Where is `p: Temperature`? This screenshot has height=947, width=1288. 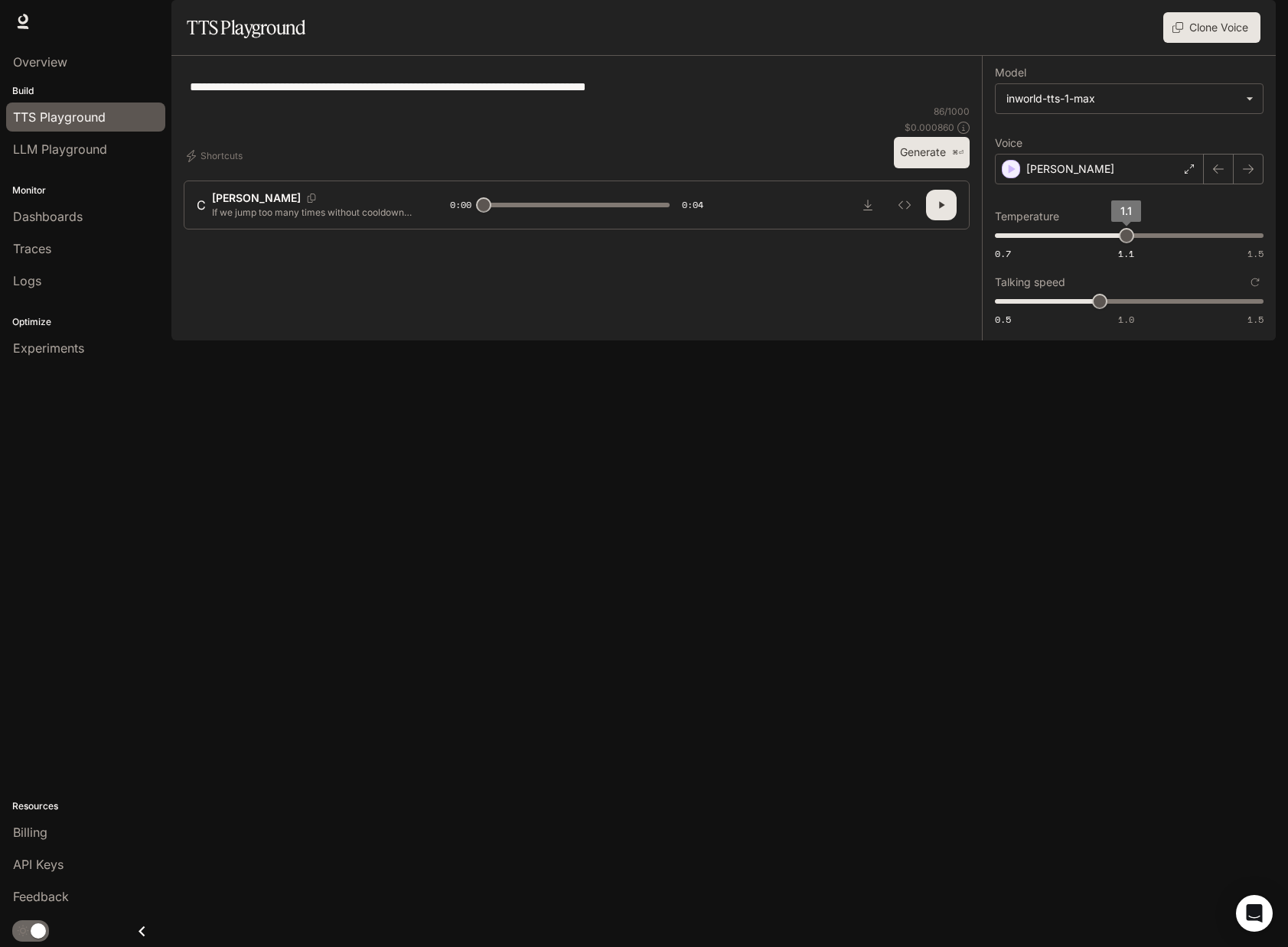
p: Temperature is located at coordinates (1027, 216).